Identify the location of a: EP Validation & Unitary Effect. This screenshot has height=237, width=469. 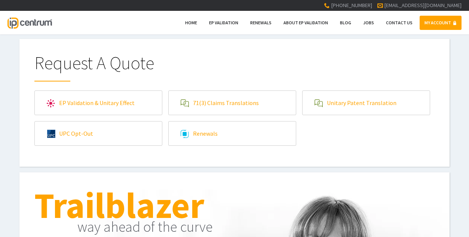
(98, 103).